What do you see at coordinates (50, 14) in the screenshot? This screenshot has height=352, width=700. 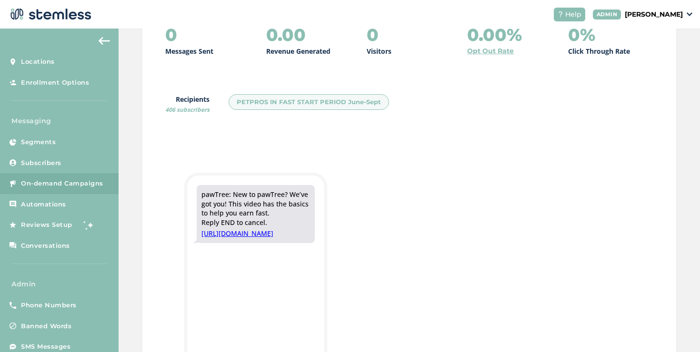 I see `img: logo-dark-0685b13c.svg` at bounding box center [50, 14].